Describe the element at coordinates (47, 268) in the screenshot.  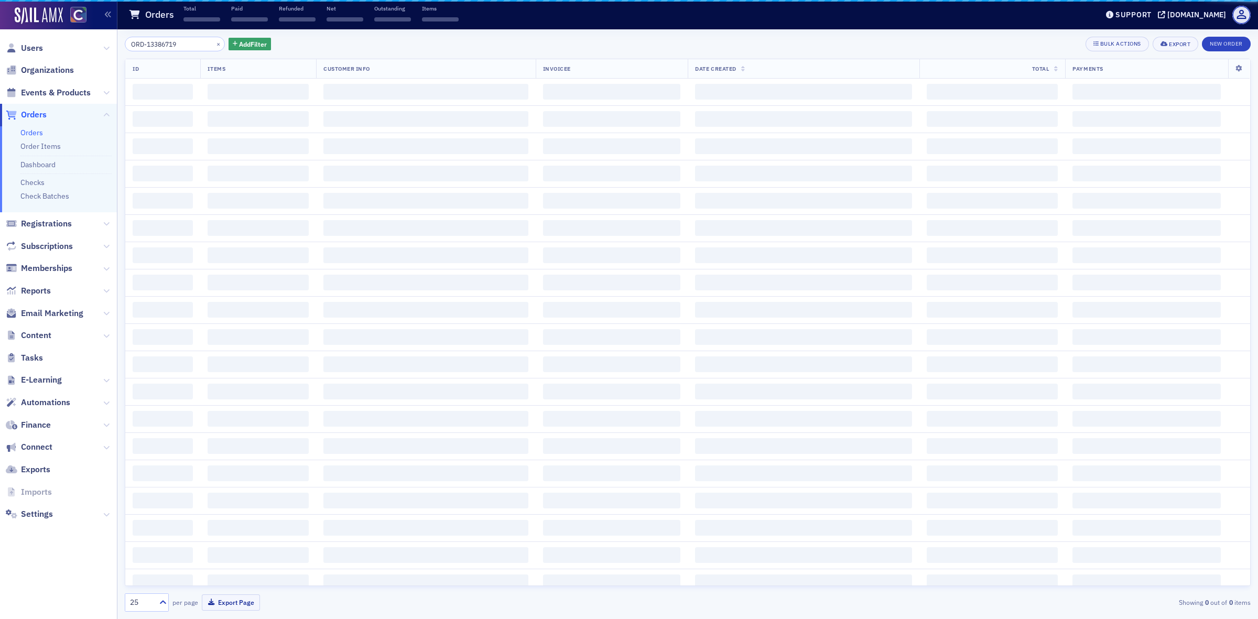
I see `span: Memberships` at that location.